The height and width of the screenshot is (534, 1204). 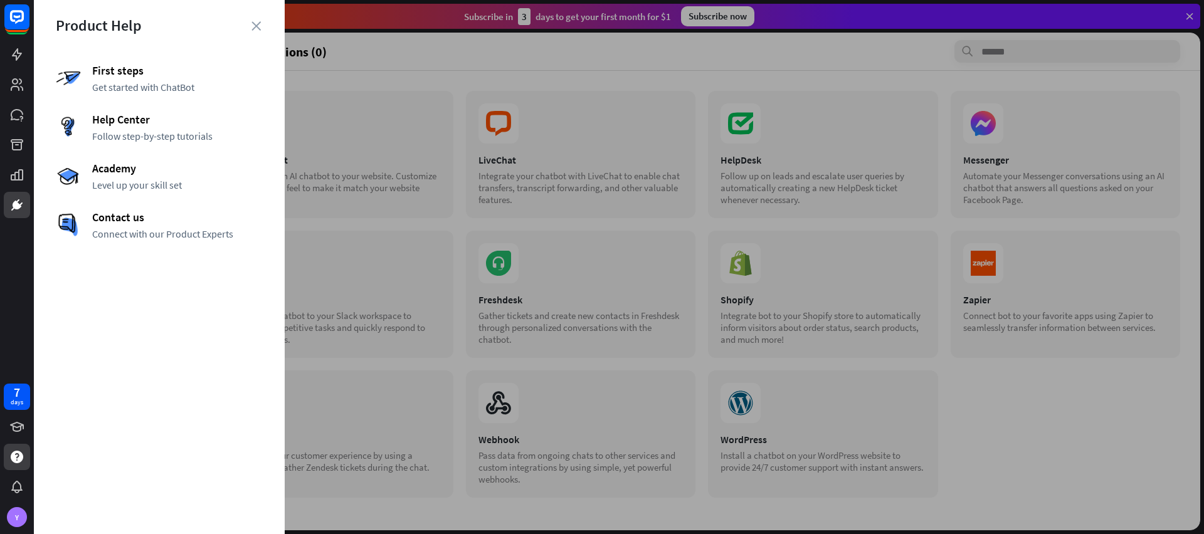 What do you see at coordinates (17, 403) in the screenshot?
I see `div: days` at bounding box center [17, 403].